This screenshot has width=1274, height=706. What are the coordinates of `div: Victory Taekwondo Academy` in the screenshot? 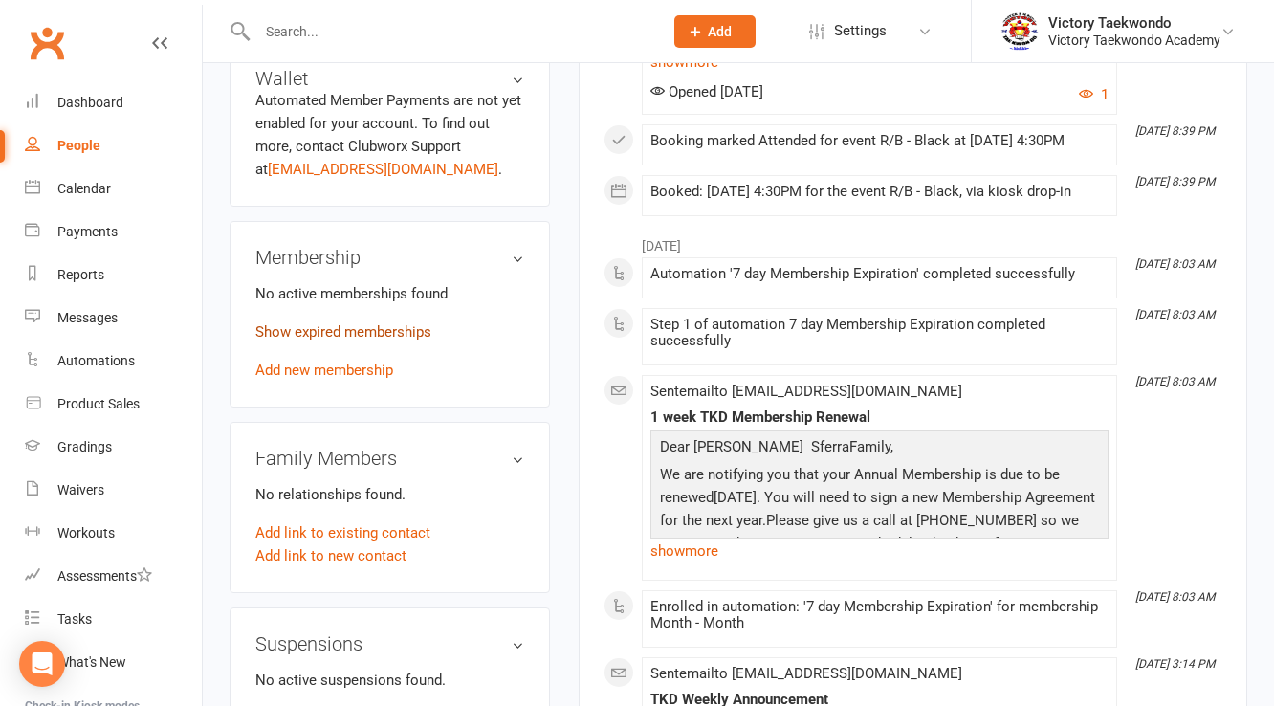 It's located at (1135, 40).